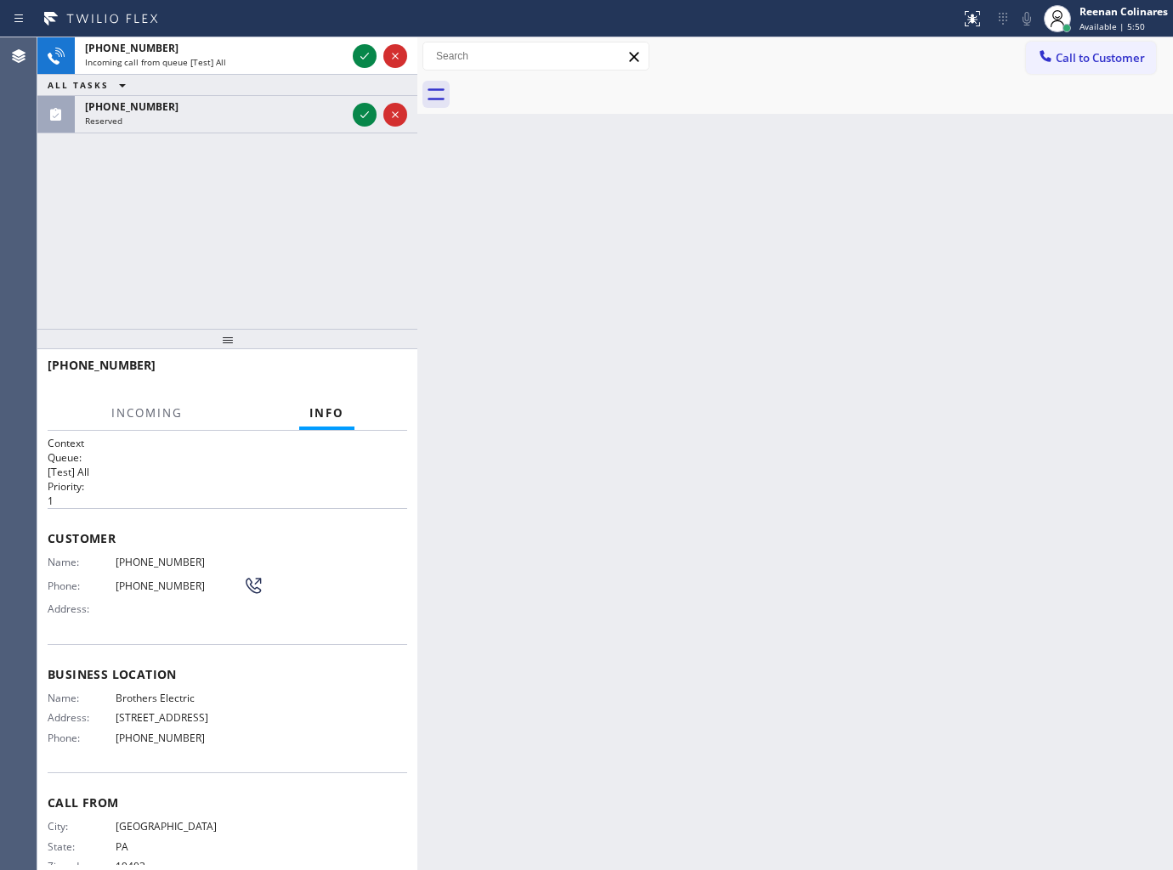  I want to click on span: Customer, so click(227, 538).